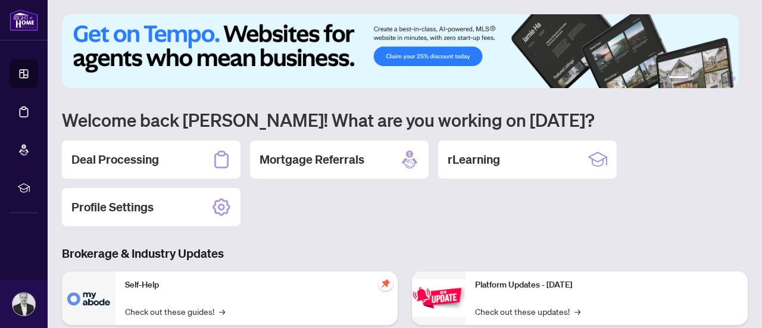  What do you see at coordinates (386, 283) in the screenshot?
I see `span: pushpin` at bounding box center [386, 283].